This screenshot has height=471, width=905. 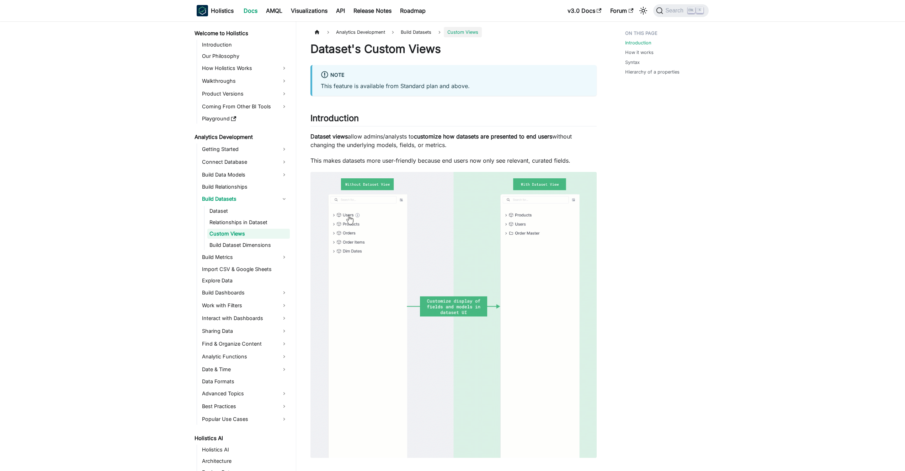 What do you see at coordinates (241, 33) in the screenshot?
I see `a: Welcome to Holistics` at bounding box center [241, 33].